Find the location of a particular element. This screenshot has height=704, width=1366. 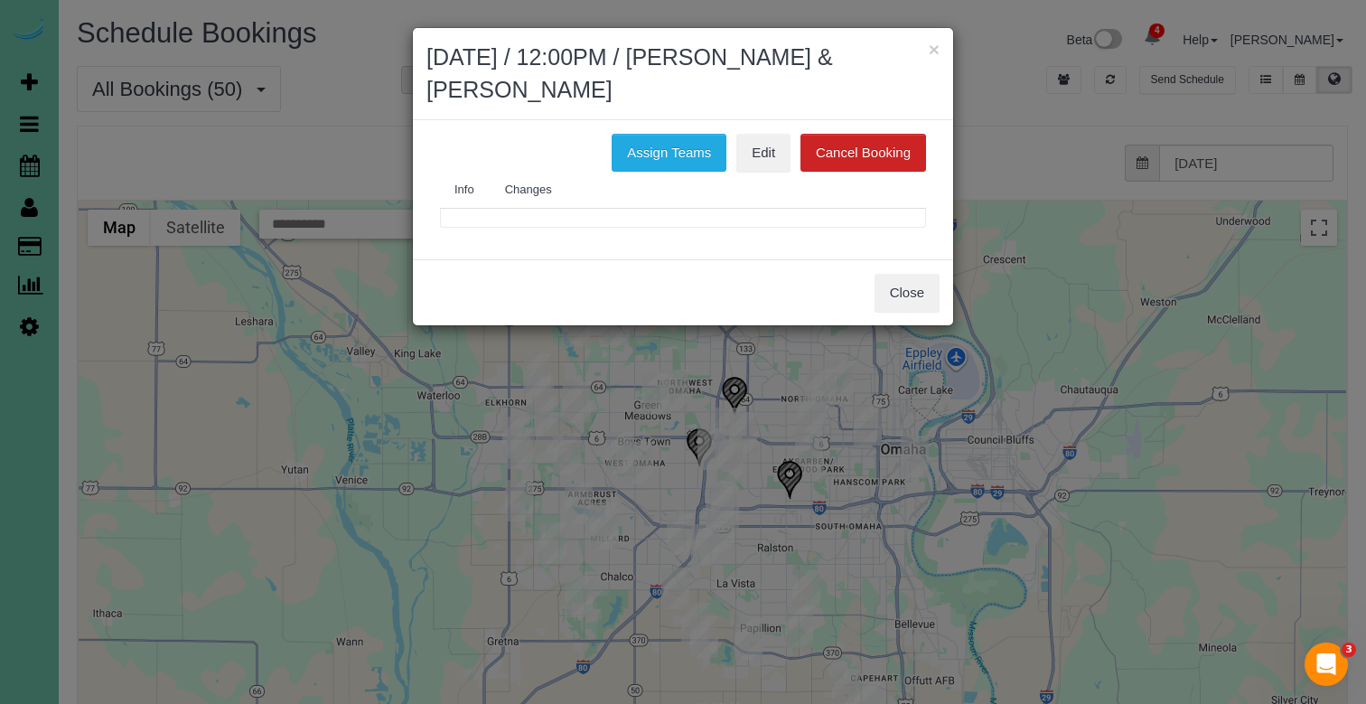

a: Info is located at coordinates (464, 190).